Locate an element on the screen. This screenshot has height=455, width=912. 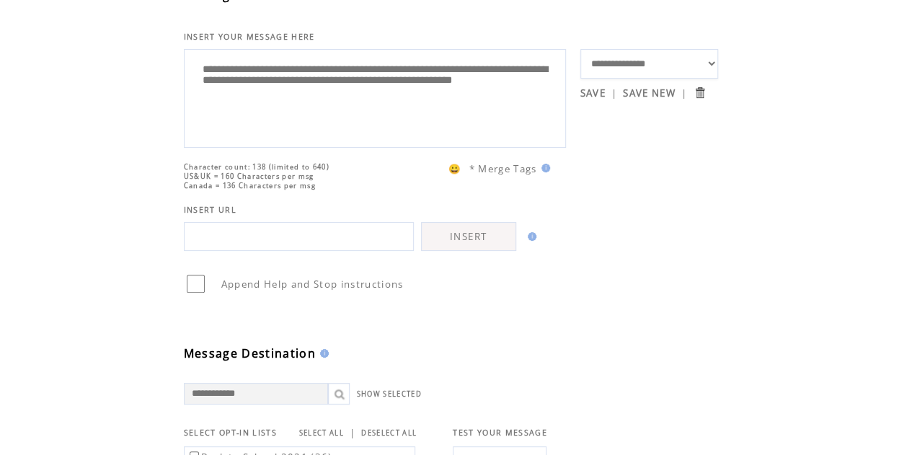
a: SAVE NEW is located at coordinates (649, 93).